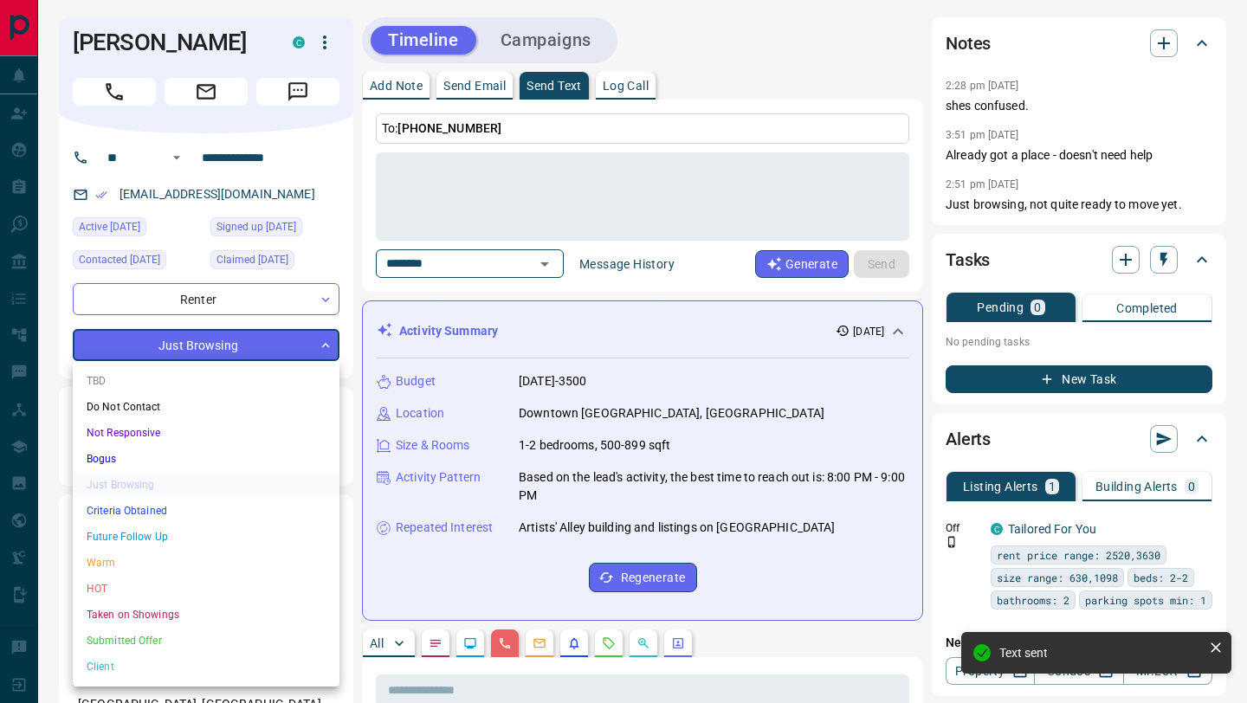  Describe the element at coordinates (206, 563) in the screenshot. I see `li: Warm` at that location.